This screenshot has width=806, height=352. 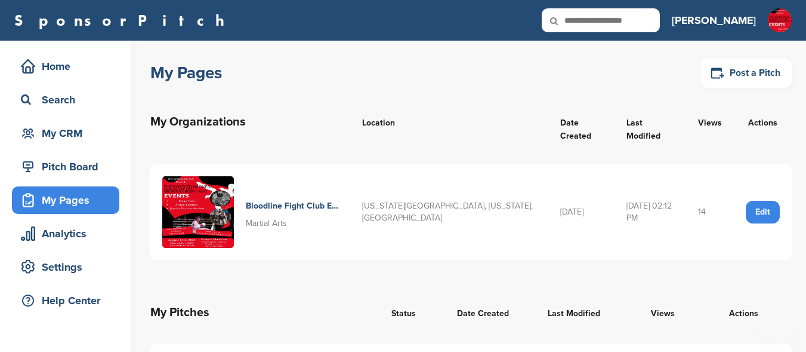 What do you see at coordinates (265, 312) in the screenshot?
I see `th: My Pitches` at bounding box center [265, 312].